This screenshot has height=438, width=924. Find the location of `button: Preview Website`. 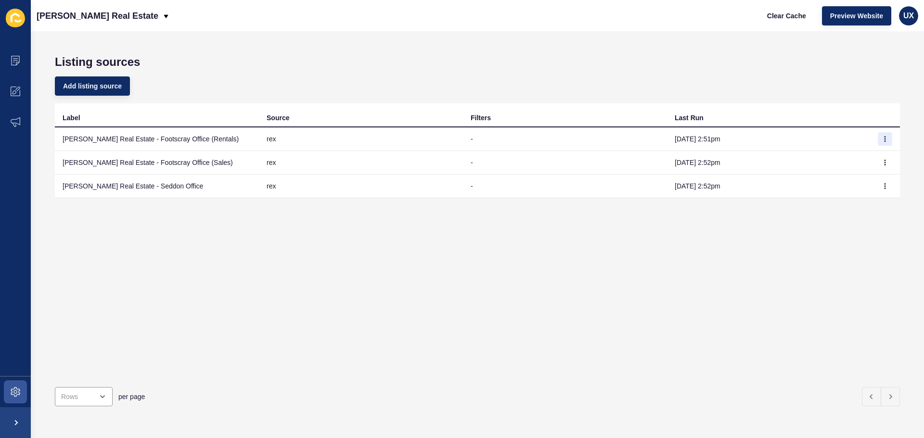

button: Preview Website is located at coordinates (856, 16).